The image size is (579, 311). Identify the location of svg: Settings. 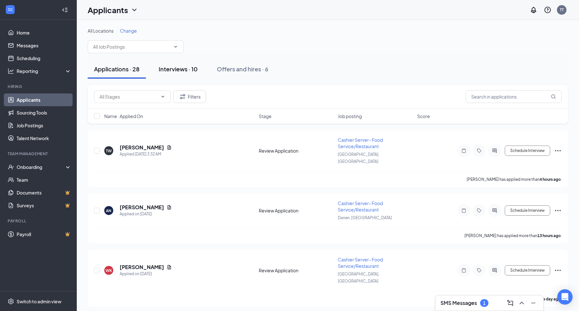
(11, 301).